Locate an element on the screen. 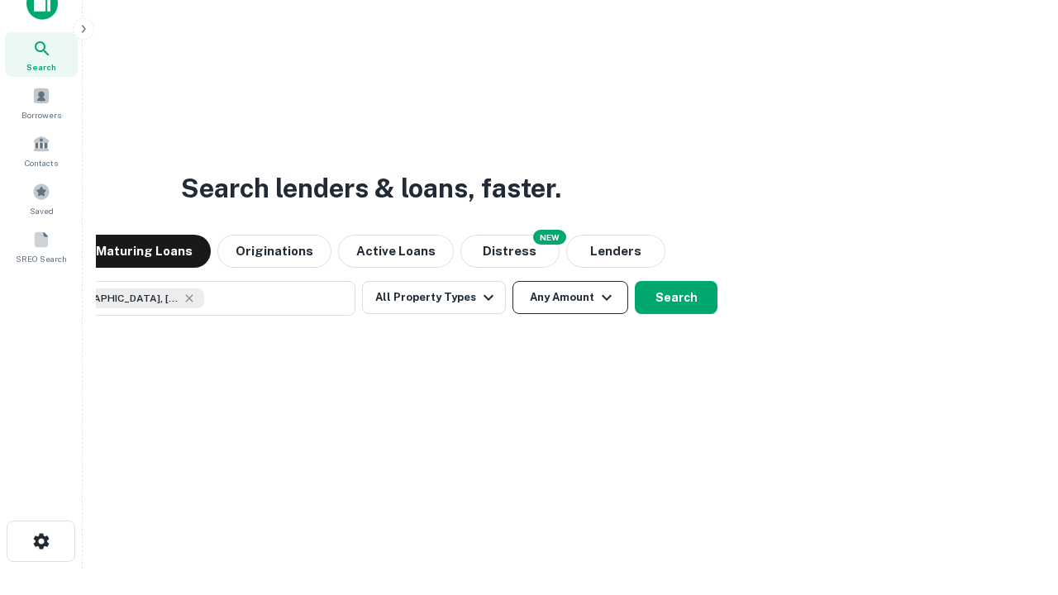 Image resolution: width=1058 pixels, height=595 pixels. button: Lenders is located at coordinates (616, 251).